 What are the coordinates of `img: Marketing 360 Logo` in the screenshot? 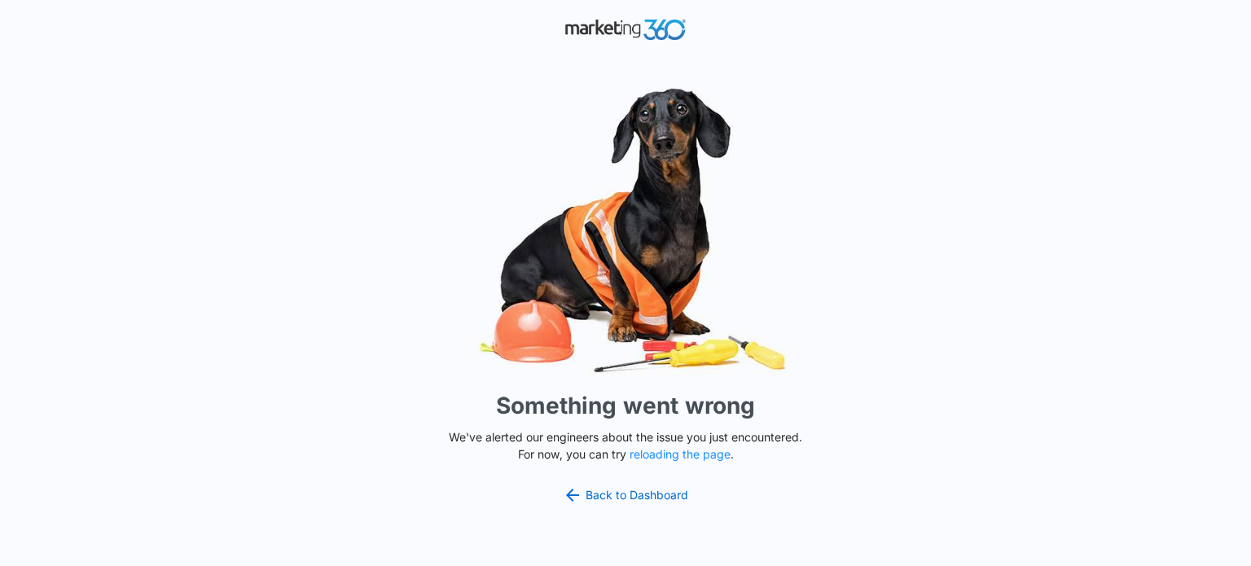 It's located at (626, 29).